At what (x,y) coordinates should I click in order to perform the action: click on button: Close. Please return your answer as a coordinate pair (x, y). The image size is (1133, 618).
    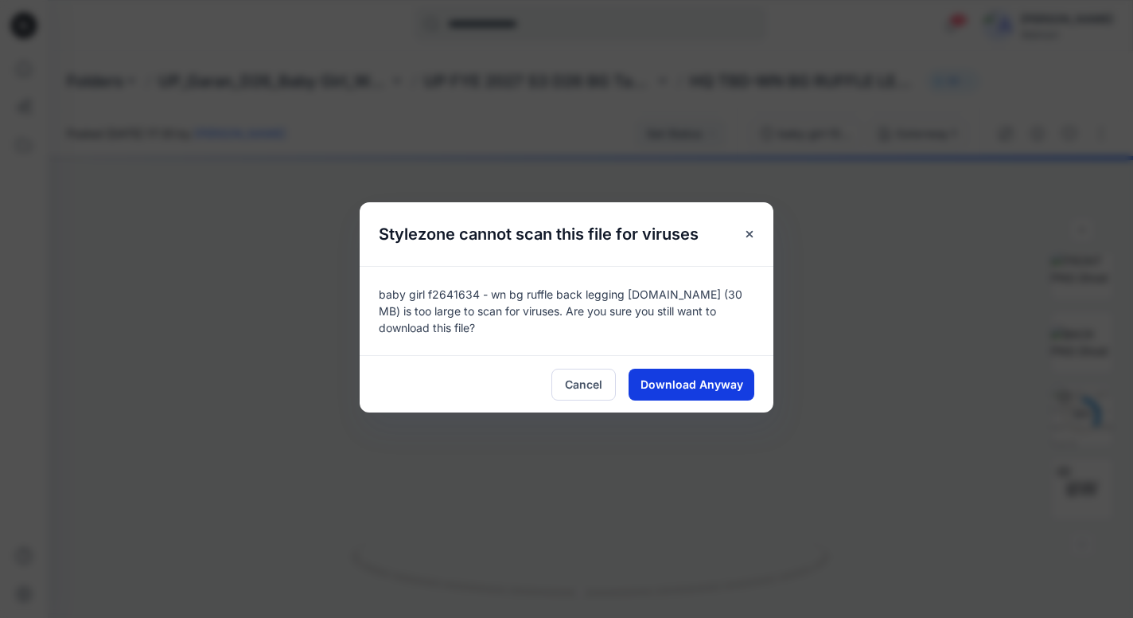
    Looking at the image, I should click on (750, 234).